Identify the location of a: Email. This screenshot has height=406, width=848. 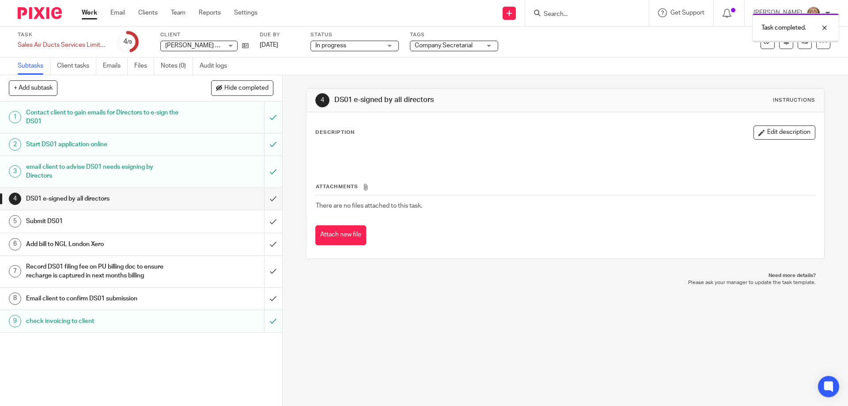
(117, 13).